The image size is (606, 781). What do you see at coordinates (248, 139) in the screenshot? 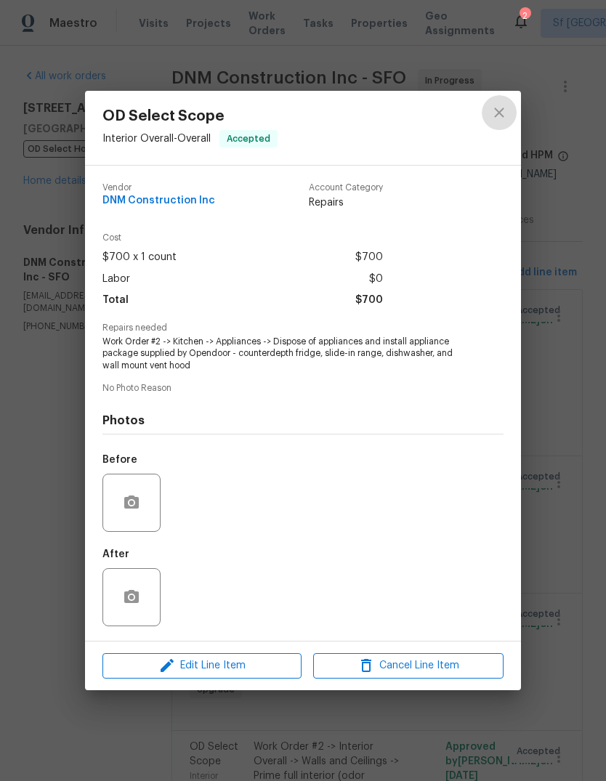
I see `span: Accepted` at bounding box center [248, 139].